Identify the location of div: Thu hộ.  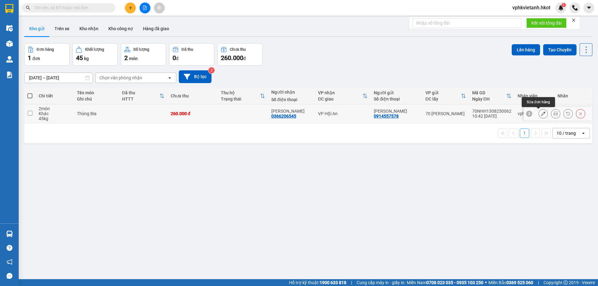
(240, 93).